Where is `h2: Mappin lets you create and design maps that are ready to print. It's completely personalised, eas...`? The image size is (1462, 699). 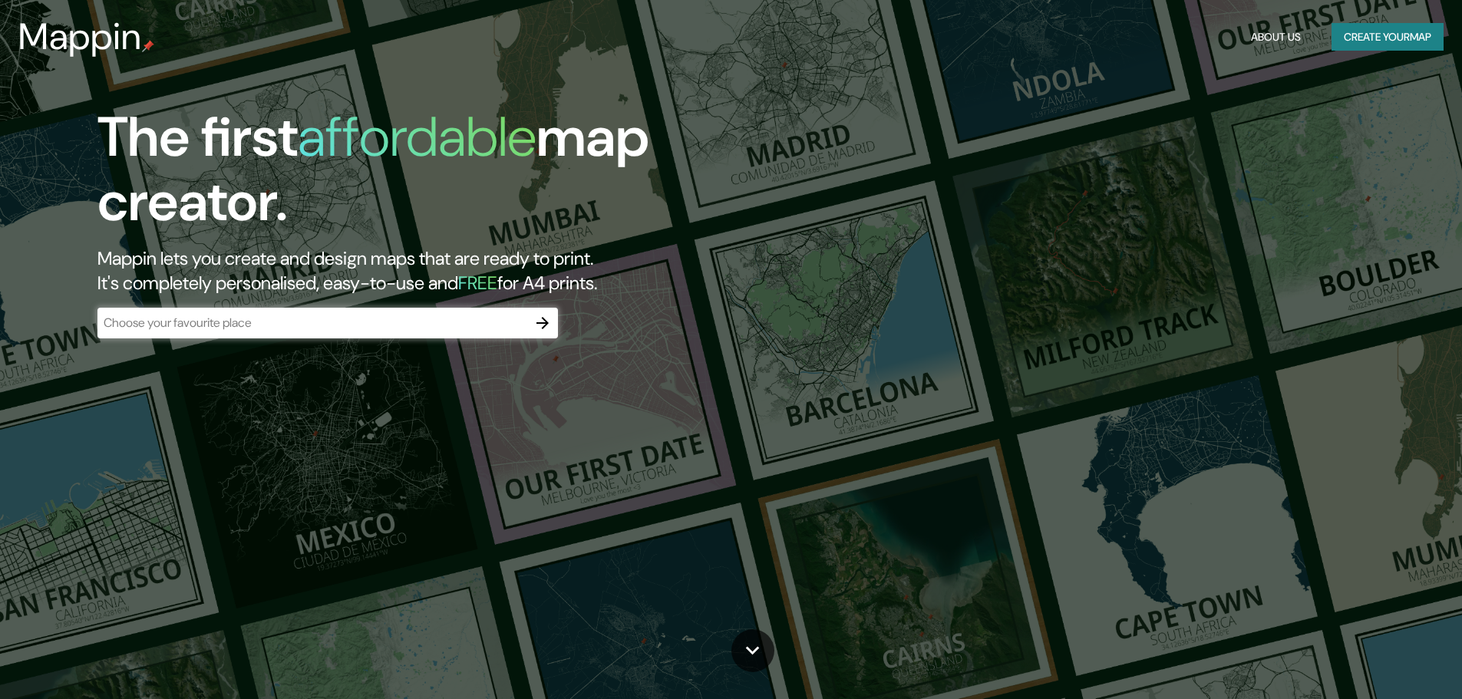 h2: Mappin lets you create and design maps that are ready to print. It's completely personalised, eas... is located at coordinates (463, 271).